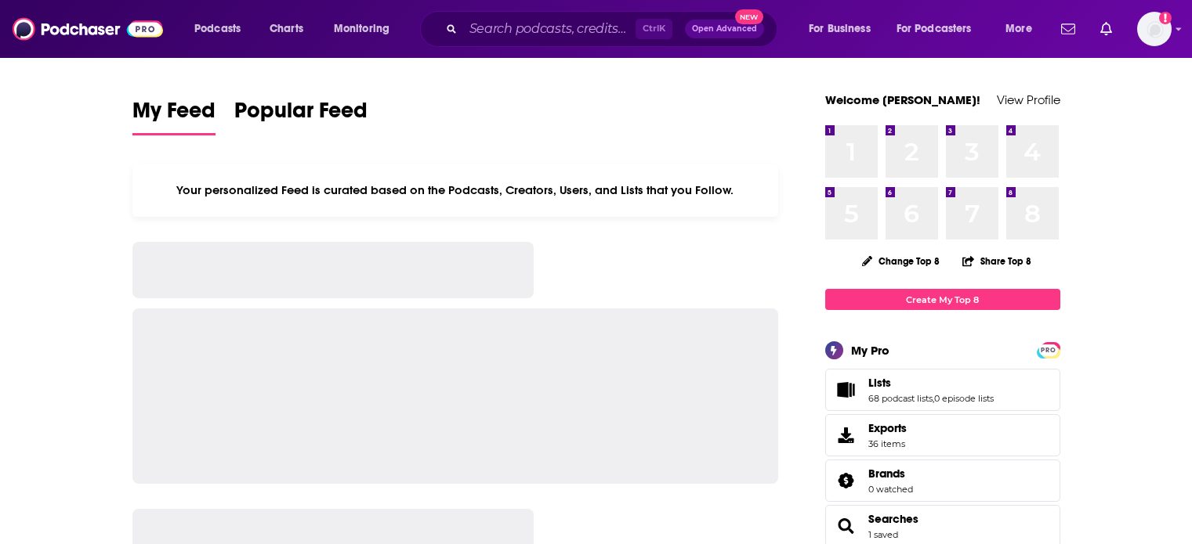 The height and width of the screenshot is (544, 1192). Describe the element at coordinates (1154, 29) in the screenshot. I see `span: Logged in as NickG` at that location.